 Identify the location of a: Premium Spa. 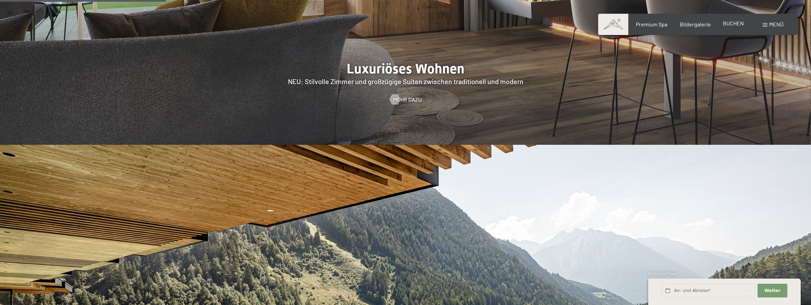
(652, 24).